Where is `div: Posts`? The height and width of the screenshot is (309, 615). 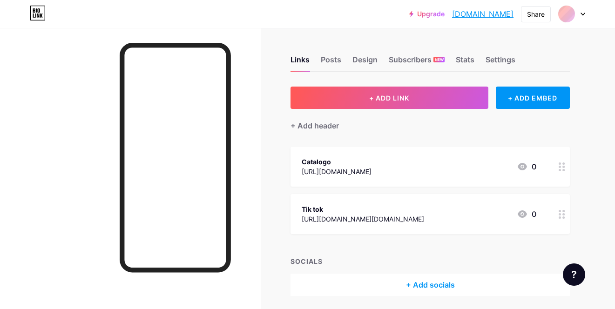 div: Posts is located at coordinates (331, 62).